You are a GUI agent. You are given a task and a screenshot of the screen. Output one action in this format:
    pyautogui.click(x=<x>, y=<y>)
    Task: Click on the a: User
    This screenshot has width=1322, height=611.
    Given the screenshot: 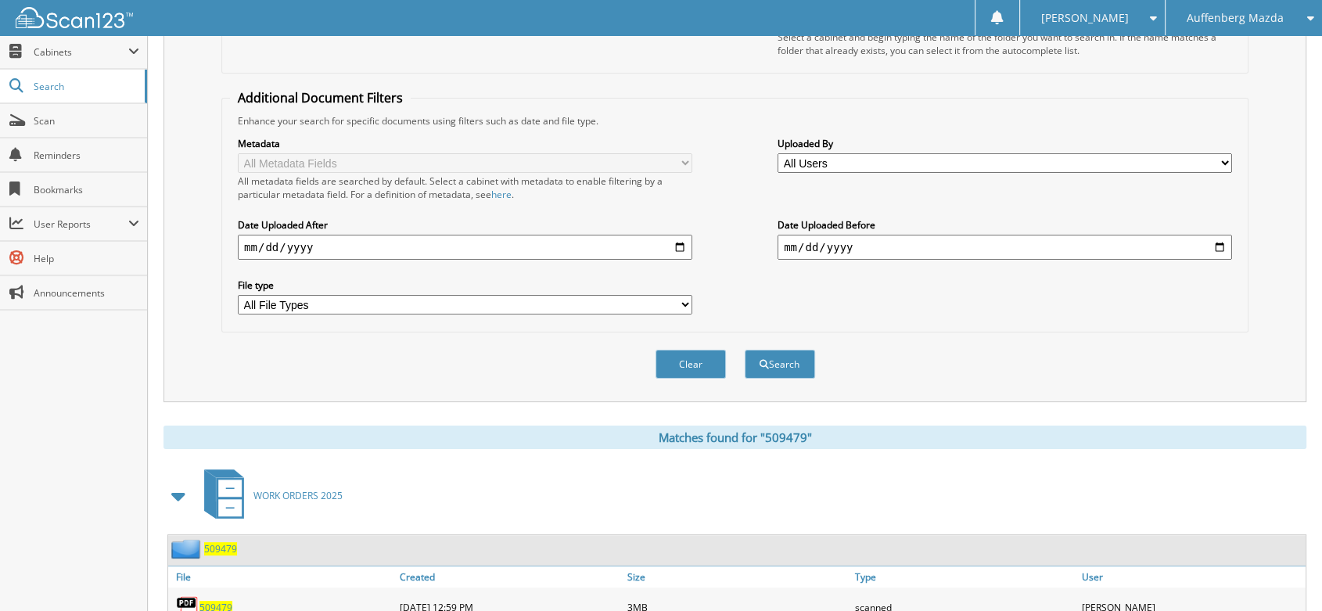 What is the action you would take?
    pyautogui.click(x=1192, y=577)
    